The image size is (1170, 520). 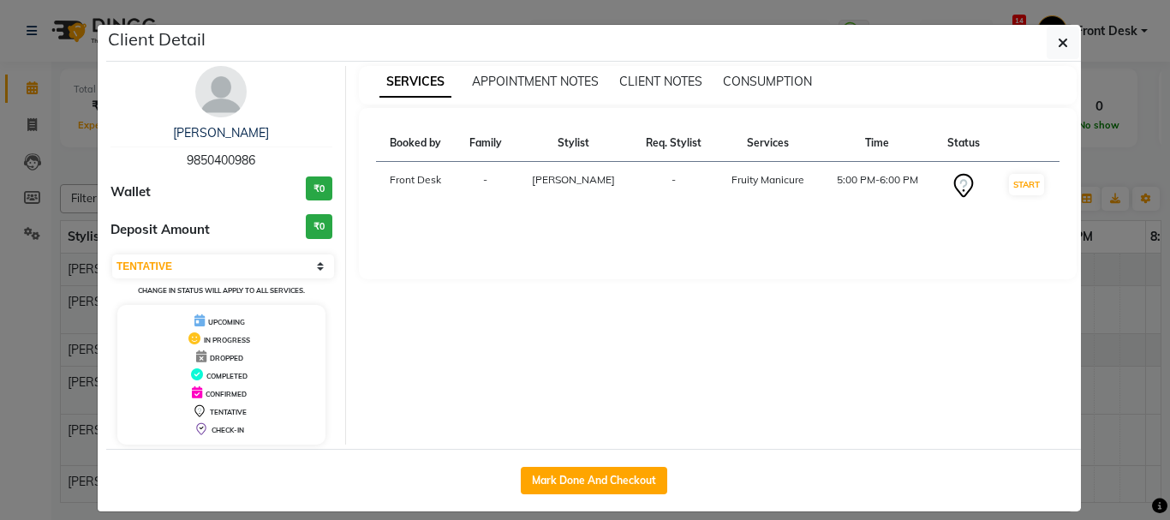 I want to click on span: 9850400986, so click(x=221, y=160).